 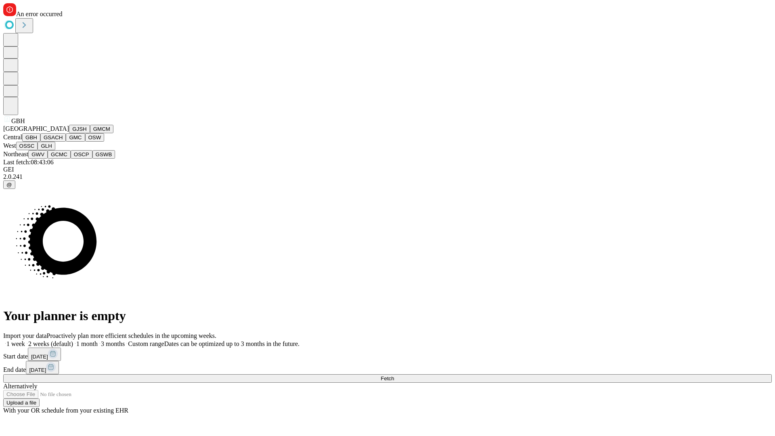 I want to click on span: GBH, so click(x=18, y=121).